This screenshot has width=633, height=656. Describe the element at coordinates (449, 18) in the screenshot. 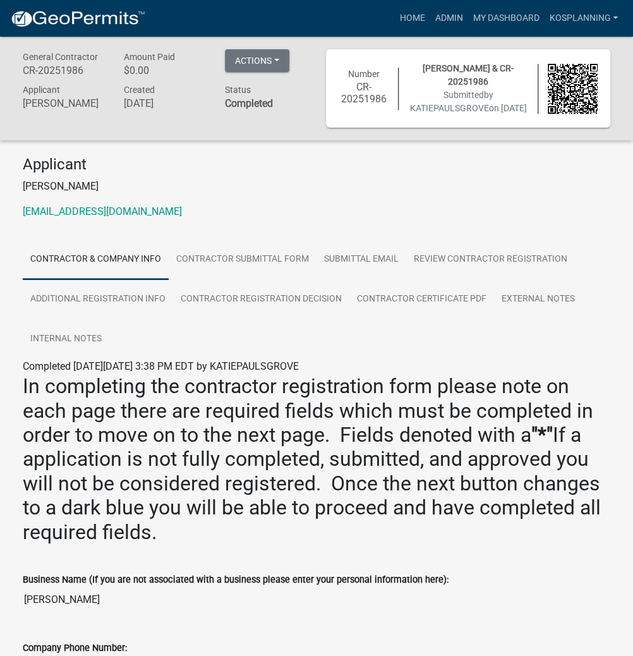

I see `a: Admin` at that location.